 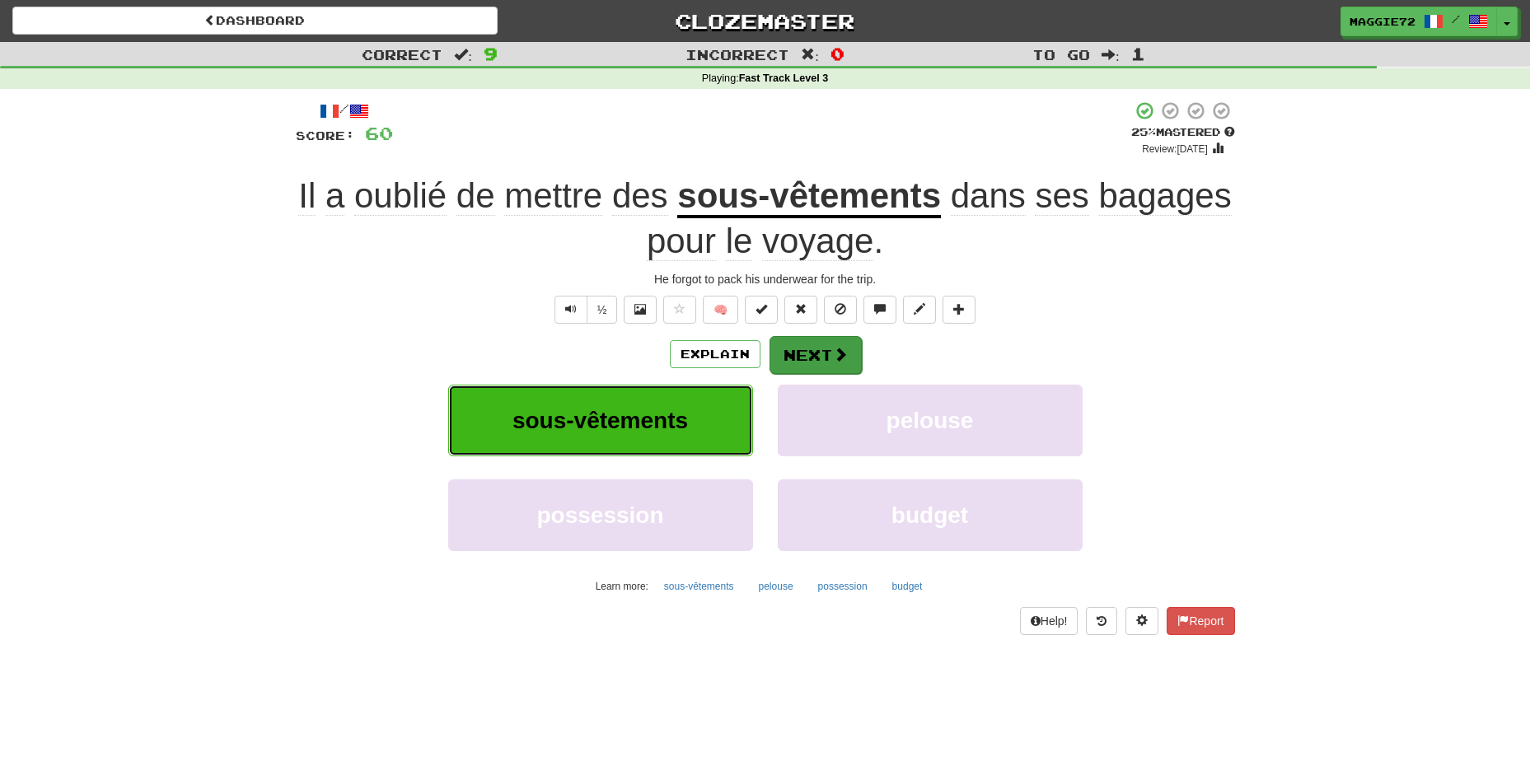 What do you see at coordinates (571, 310) in the screenshot?
I see `button: Play sentence audio (ctl+space)` at bounding box center [571, 310].